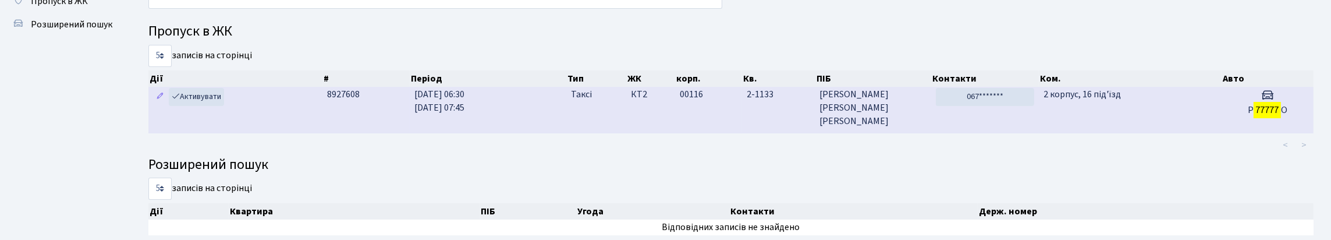 The height and width of the screenshot is (240, 1331). I want to click on mark: 77777, so click(1267, 110).